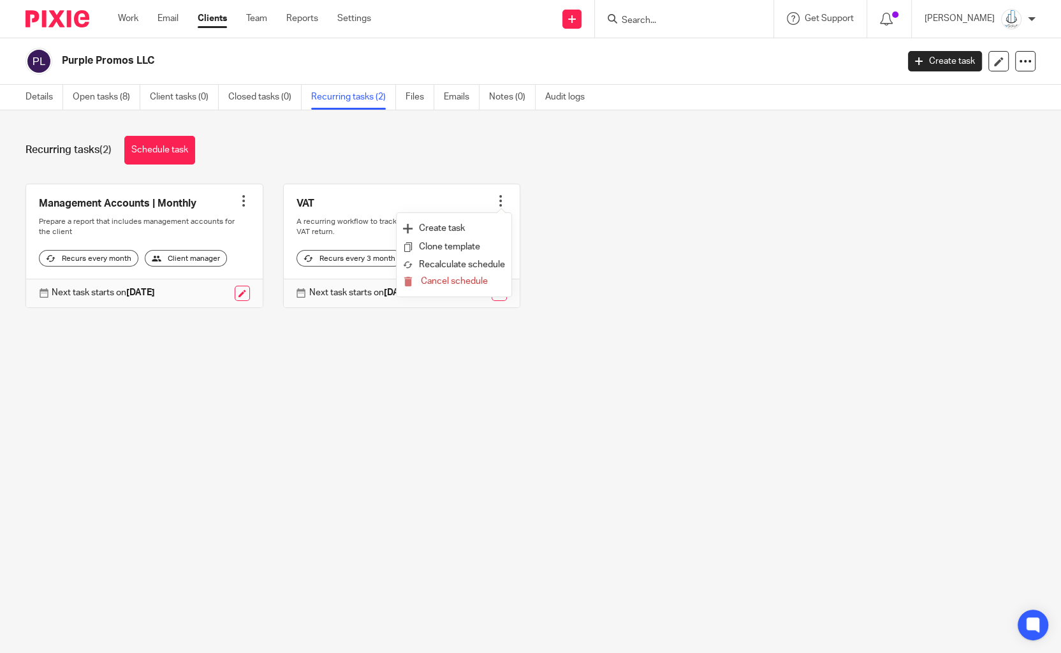 This screenshot has width=1061, height=653. What do you see at coordinates (68, 150) in the screenshot?
I see `h1: Recurring tasks` at bounding box center [68, 150].